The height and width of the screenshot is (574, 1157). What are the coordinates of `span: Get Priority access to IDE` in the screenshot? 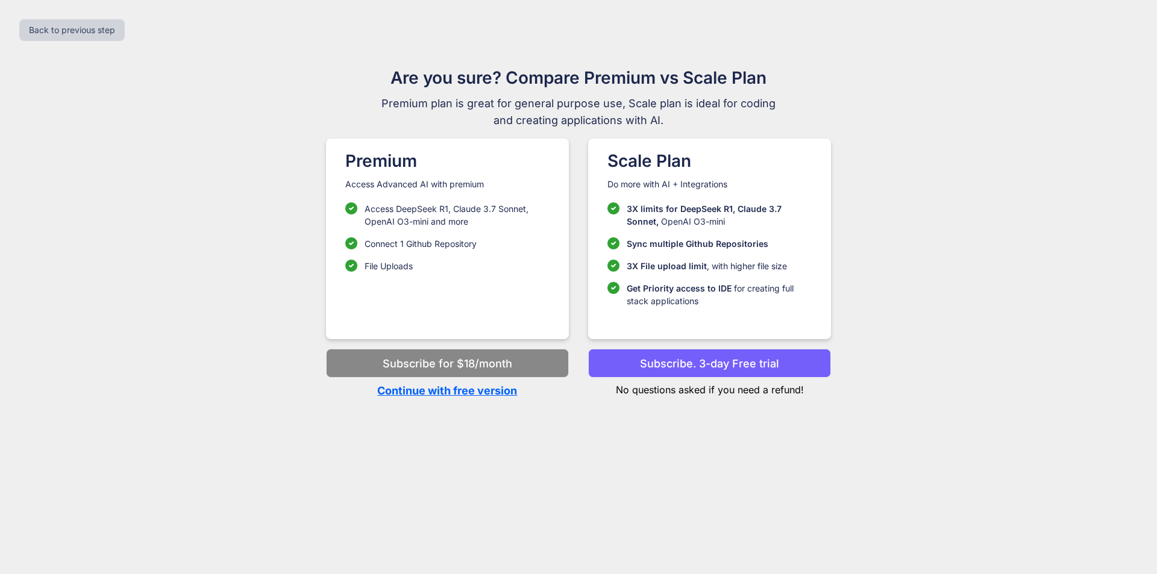 It's located at (679, 288).